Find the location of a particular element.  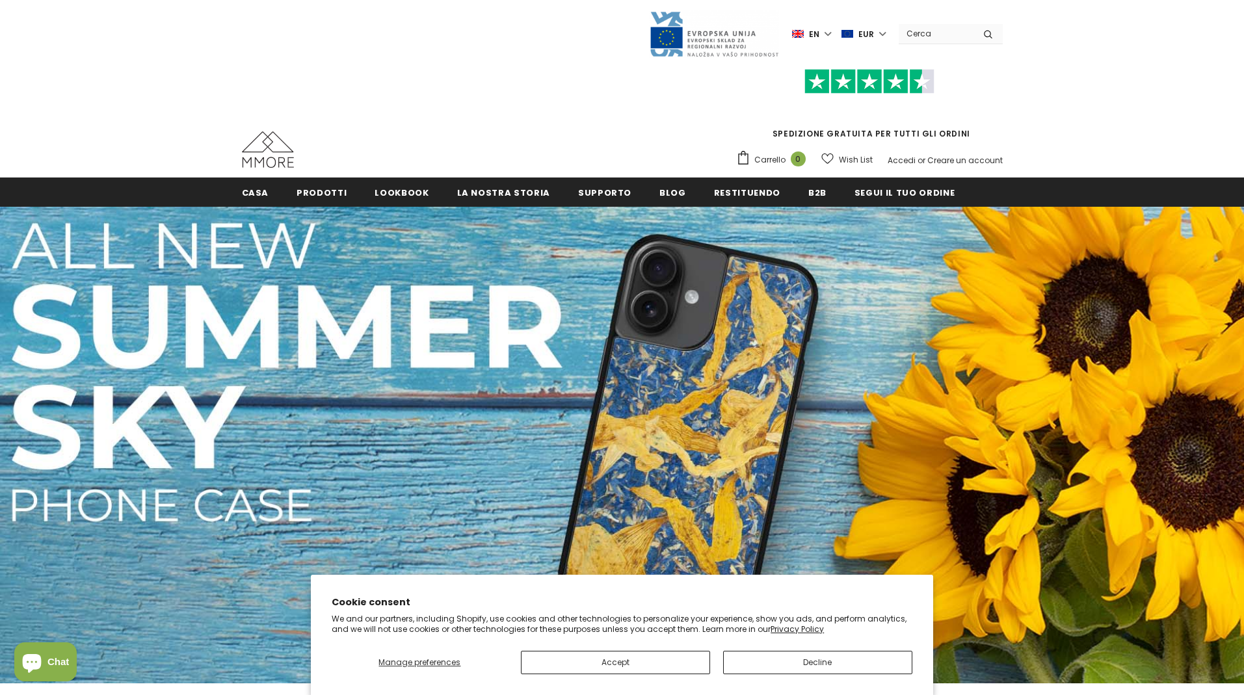

img: Fidati di Pilot Stars is located at coordinates (869, 81).